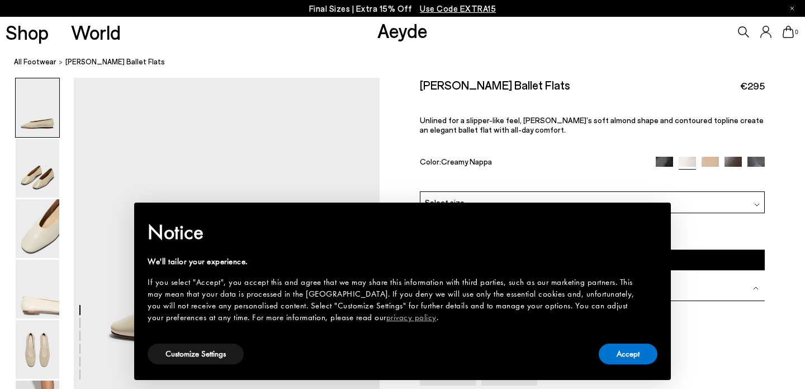 This screenshot has height=389, width=805. I want to click on a: 0, so click(788, 32).